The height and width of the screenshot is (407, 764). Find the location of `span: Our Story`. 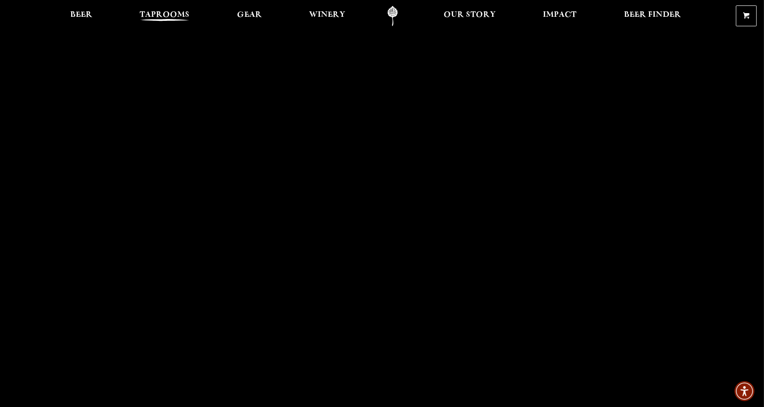

span: Our Story is located at coordinates (470, 15).